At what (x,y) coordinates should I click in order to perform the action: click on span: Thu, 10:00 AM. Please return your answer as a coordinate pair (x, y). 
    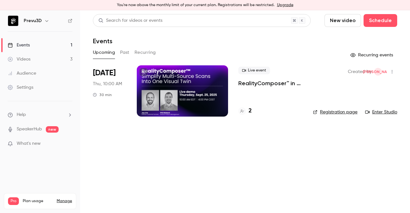
    Looking at the image, I should click on (107, 84).